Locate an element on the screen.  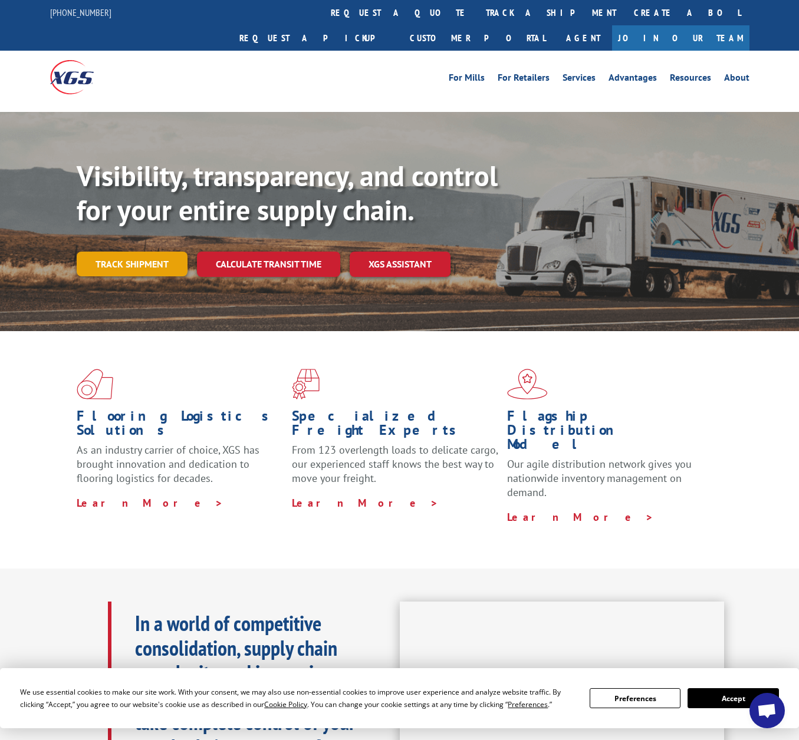
a: Track shipment is located at coordinates (132, 264).